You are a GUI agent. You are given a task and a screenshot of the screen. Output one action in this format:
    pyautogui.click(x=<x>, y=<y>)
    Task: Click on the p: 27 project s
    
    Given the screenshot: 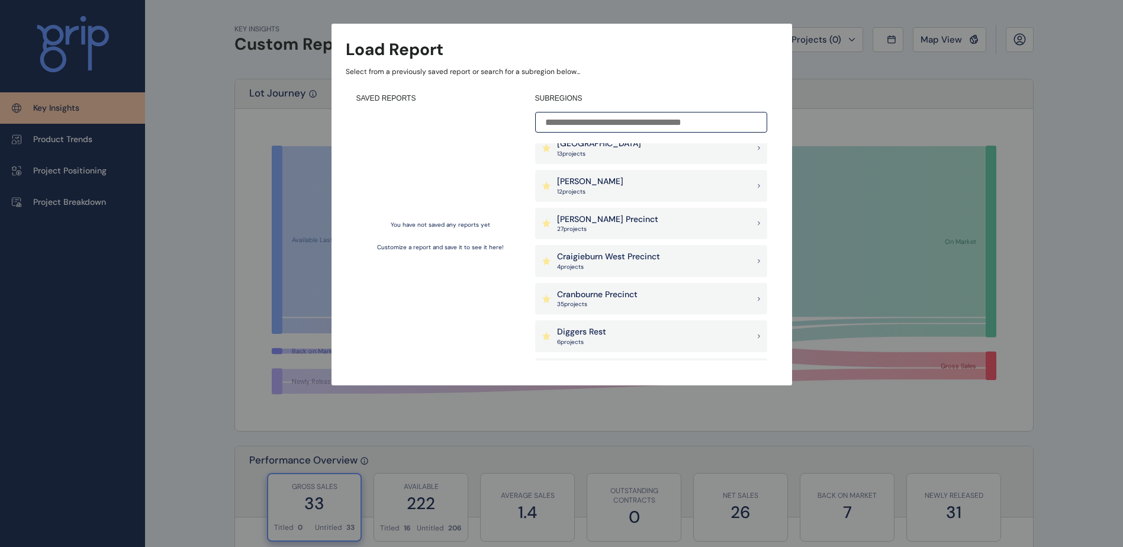 What is the action you would take?
    pyautogui.click(x=607, y=229)
    